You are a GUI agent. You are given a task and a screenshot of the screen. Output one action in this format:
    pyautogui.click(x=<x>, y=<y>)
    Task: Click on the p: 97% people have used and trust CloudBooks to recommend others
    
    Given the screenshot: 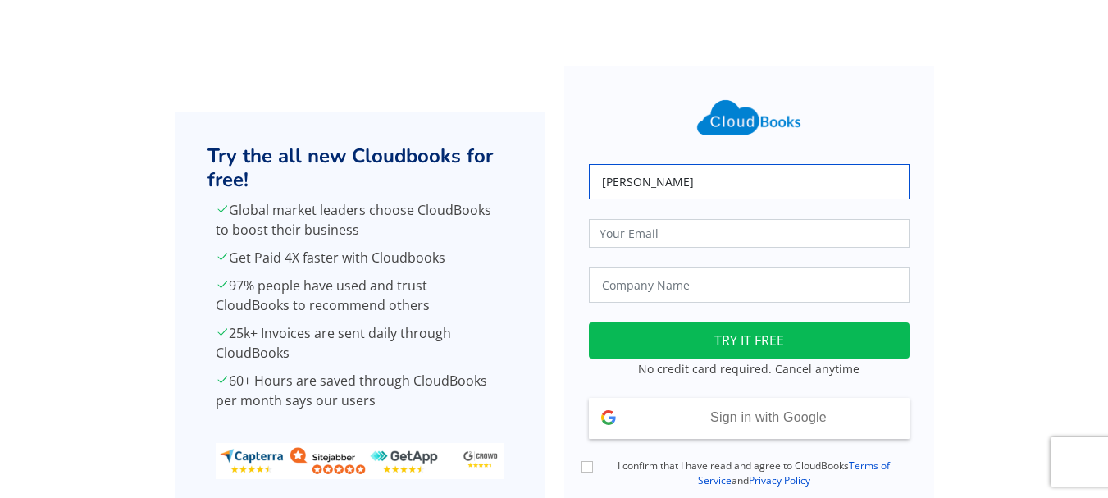 What is the action you would take?
    pyautogui.click(x=359, y=295)
    